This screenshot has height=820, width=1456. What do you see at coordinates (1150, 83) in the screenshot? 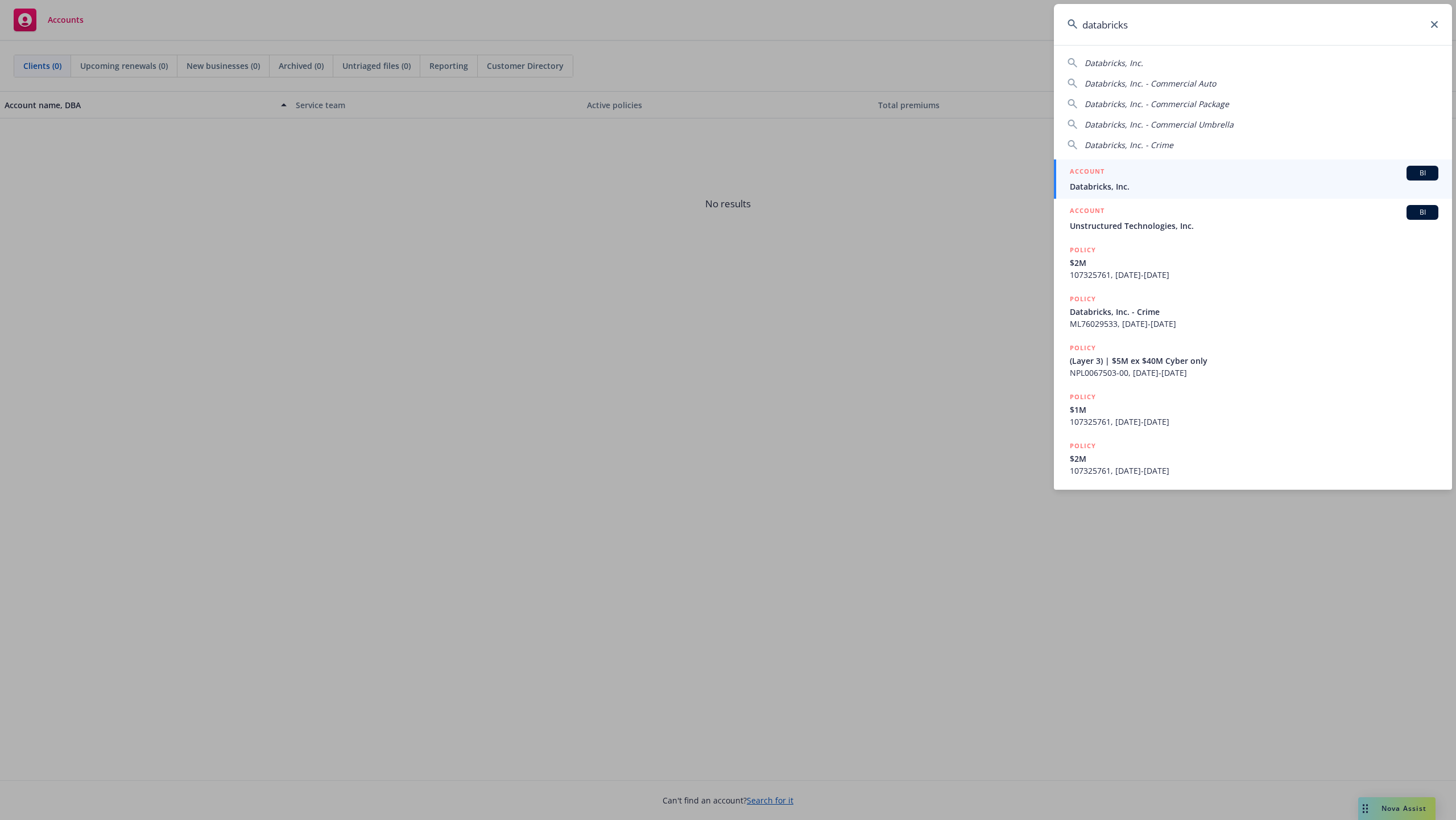
I see `span: Databricks, Inc. - Commercial Auto` at bounding box center [1150, 83].